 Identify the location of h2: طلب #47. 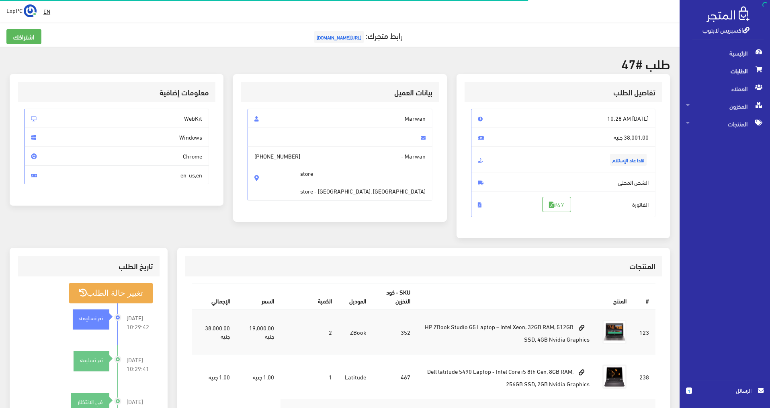
(340, 63).